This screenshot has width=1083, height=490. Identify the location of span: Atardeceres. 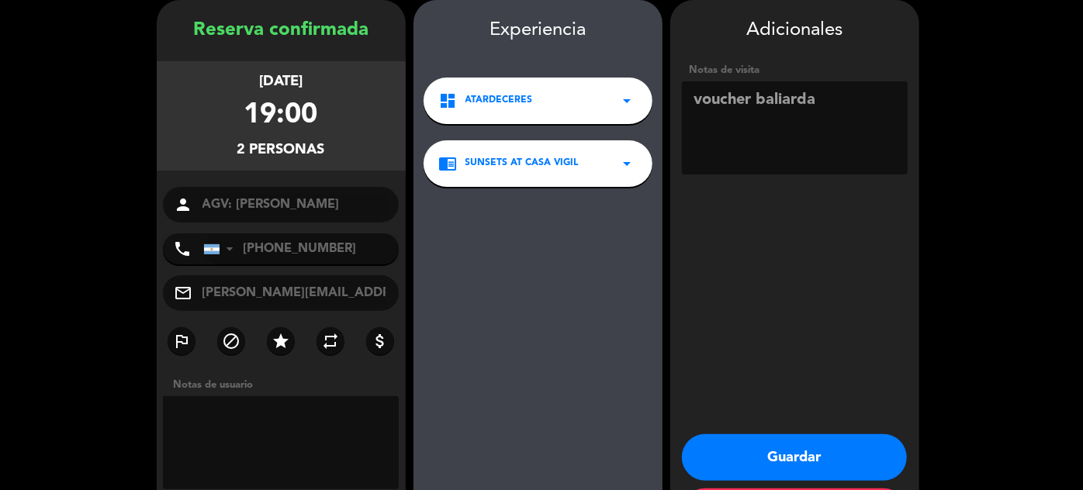
(499, 101).